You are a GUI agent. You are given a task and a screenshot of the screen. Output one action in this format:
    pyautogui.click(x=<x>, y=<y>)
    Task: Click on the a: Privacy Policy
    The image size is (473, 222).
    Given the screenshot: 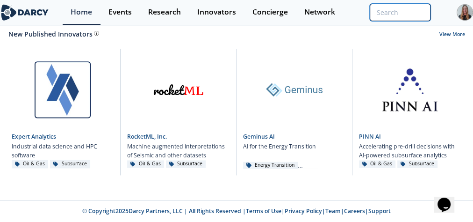 What is the action you would take?
    pyautogui.click(x=303, y=210)
    